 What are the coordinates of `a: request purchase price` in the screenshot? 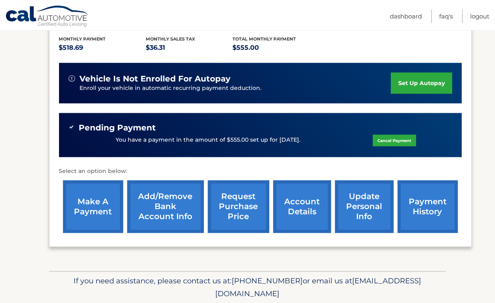 It's located at (239, 207).